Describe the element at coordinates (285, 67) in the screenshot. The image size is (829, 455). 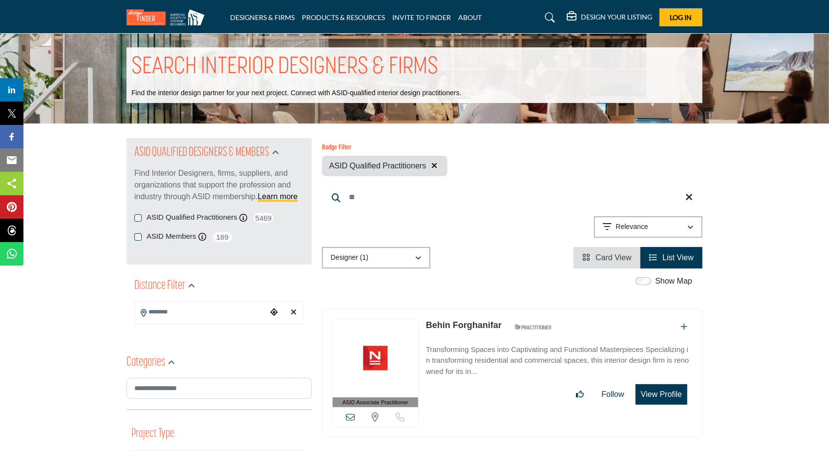
I see `h1: SEARCH INTERIOR DESIGNERS & FIRMS` at that location.